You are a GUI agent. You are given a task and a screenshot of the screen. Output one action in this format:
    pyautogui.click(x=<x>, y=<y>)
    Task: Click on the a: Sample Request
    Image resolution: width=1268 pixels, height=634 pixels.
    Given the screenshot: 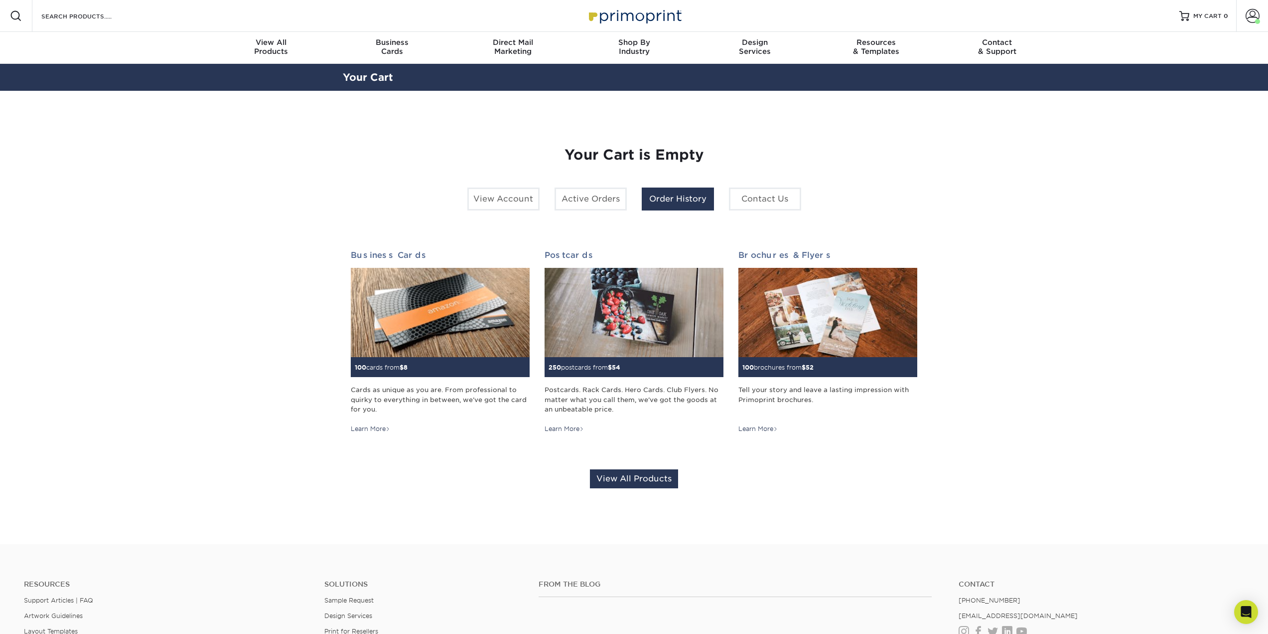 What is the action you would take?
    pyautogui.click(x=349, y=600)
    